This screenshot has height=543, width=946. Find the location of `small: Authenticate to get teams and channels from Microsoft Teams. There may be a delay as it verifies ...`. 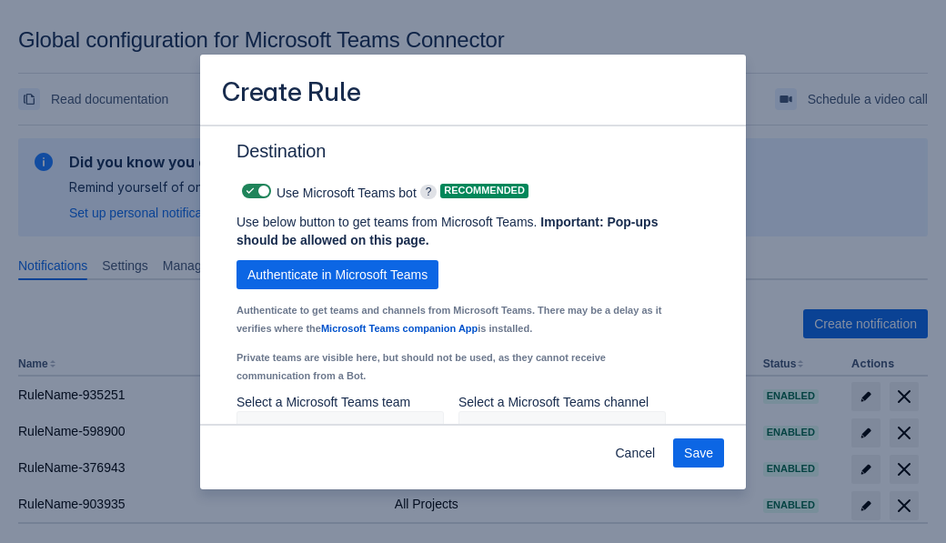

small: Authenticate to get teams and channels from Microsoft Teams. There may be a delay as it verifies ... is located at coordinates (448, 319).